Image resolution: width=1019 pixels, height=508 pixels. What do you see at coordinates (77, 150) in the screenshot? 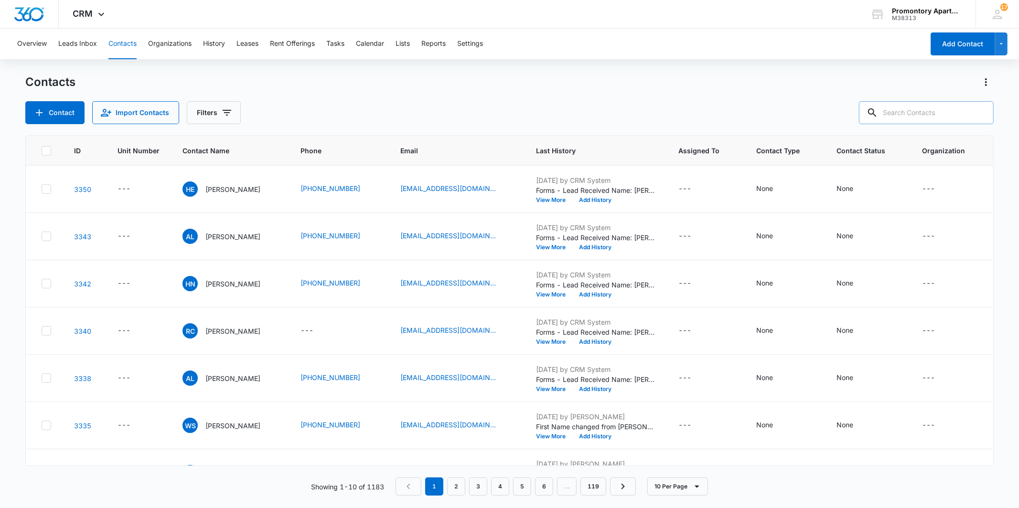
I see `span: ID` at bounding box center [77, 150].